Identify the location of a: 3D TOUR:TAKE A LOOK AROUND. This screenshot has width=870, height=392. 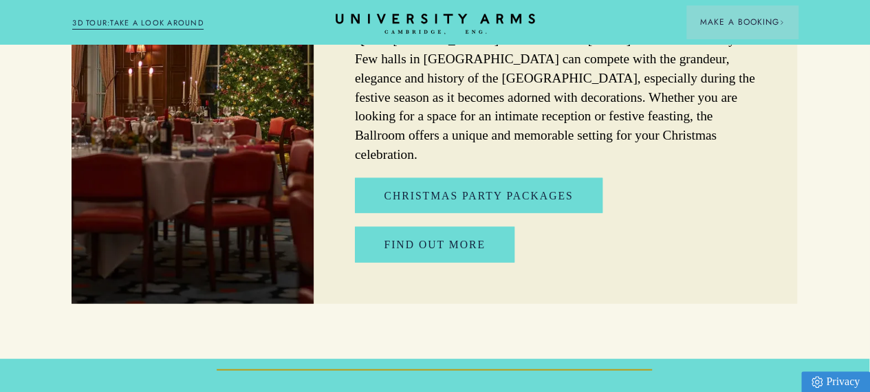
(138, 23).